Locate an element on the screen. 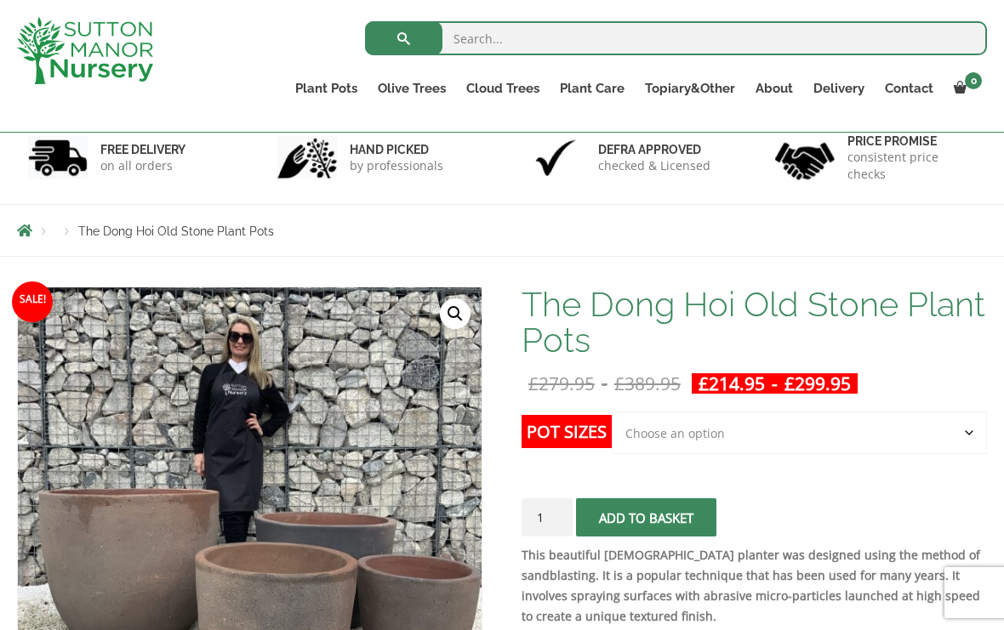  a: Delivery is located at coordinates (839, 88).